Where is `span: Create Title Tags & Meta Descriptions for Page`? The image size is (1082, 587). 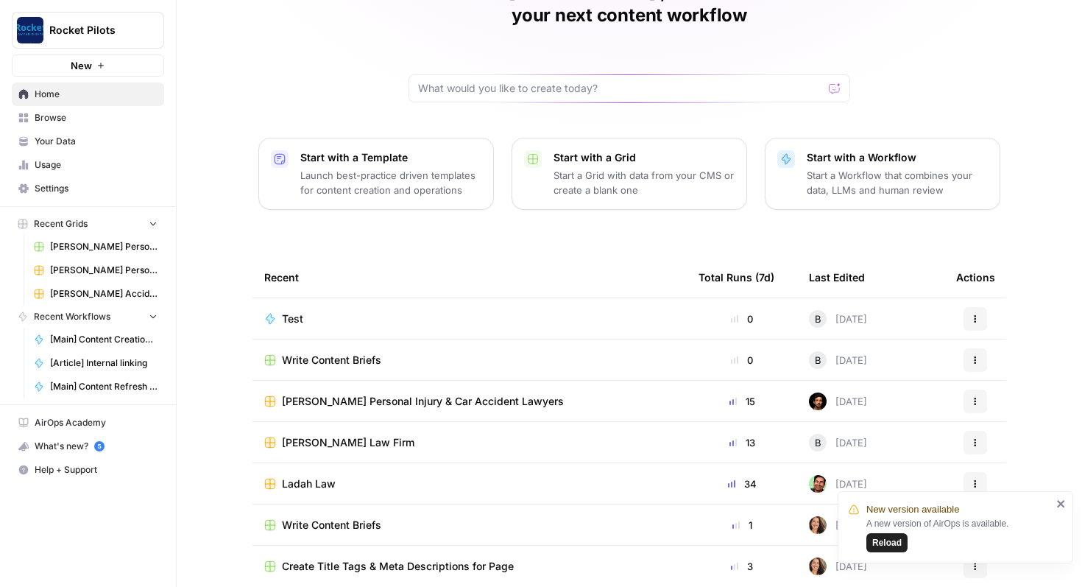
span: Create Title Tags & Meta Descriptions for Page is located at coordinates (398, 566).